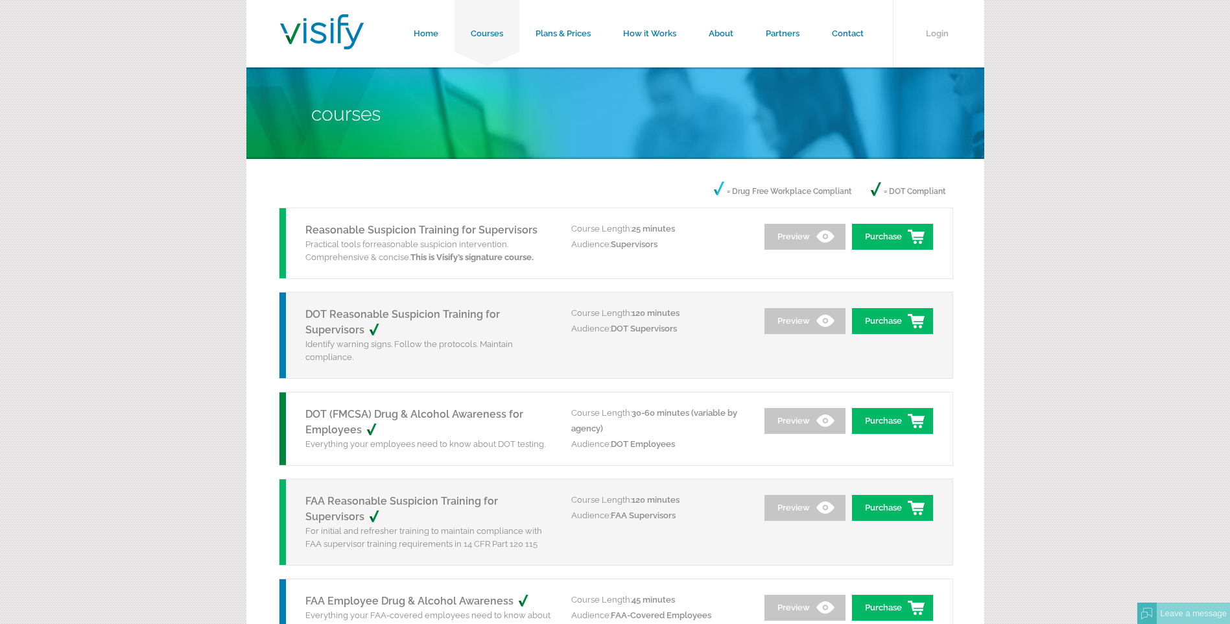 The image size is (1230, 624). I want to click on p: Identify warning signs. Follow the protocols. Maintain compliance., so click(428, 351).